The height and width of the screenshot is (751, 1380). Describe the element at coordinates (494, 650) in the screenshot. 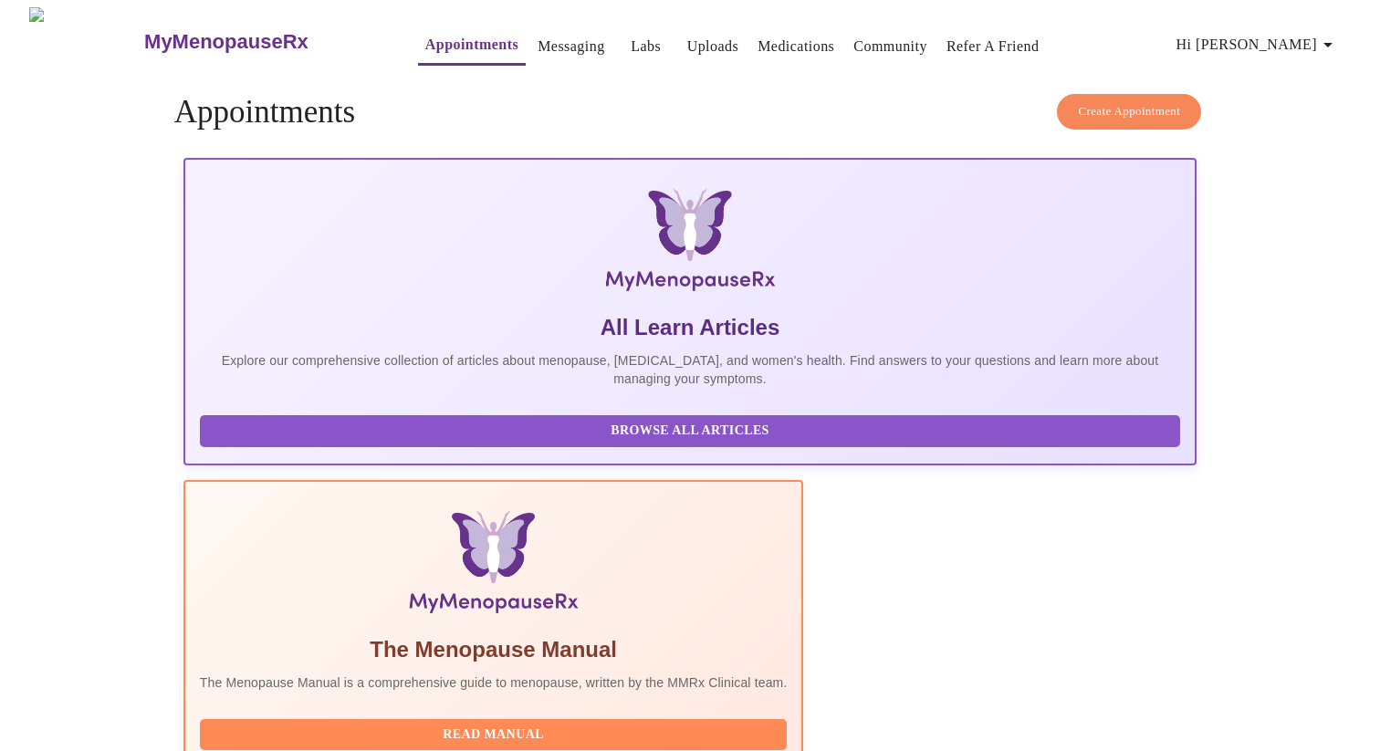

I see `h5: The Menopause Manual` at that location.